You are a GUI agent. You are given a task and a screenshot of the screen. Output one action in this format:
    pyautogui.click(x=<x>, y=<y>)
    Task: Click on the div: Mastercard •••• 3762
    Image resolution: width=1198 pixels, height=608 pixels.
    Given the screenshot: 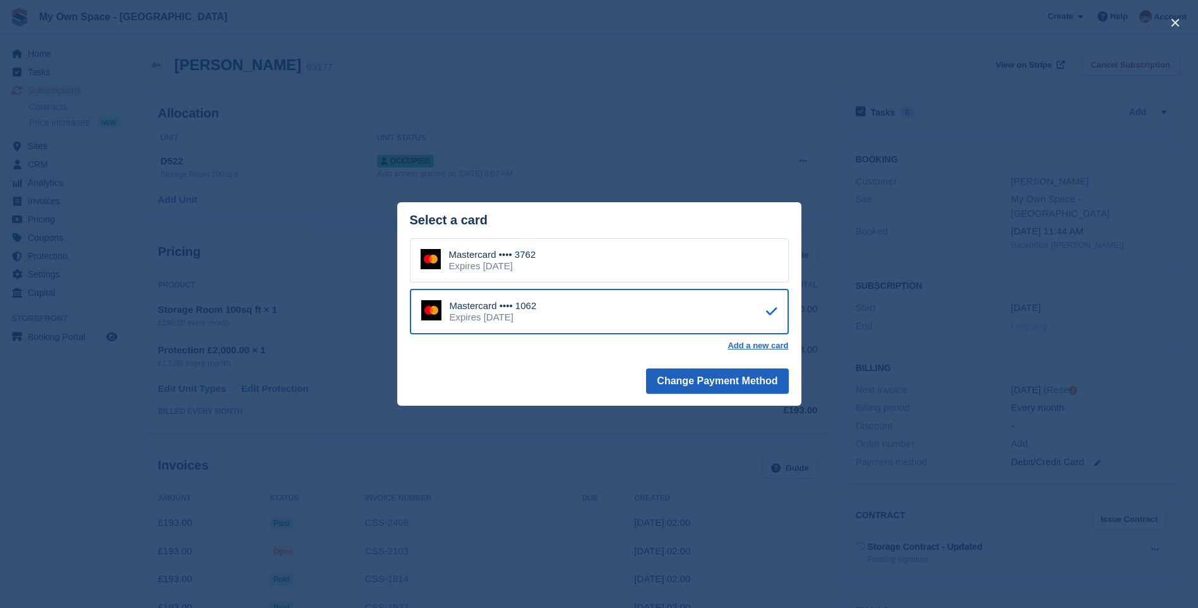 What is the action you would take?
    pyautogui.click(x=493, y=255)
    